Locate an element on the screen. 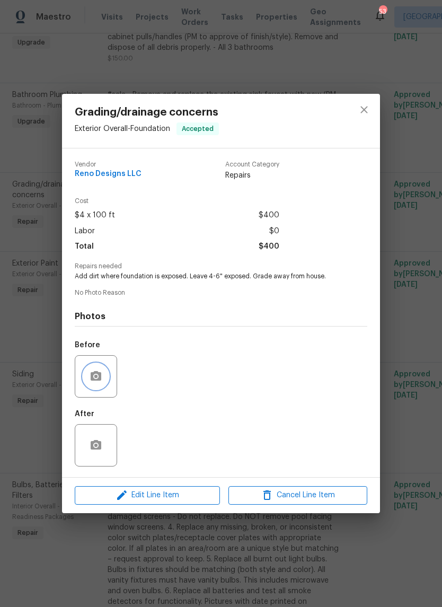 The width and height of the screenshot is (442, 607). span: No Photo Reason is located at coordinates (221, 293).